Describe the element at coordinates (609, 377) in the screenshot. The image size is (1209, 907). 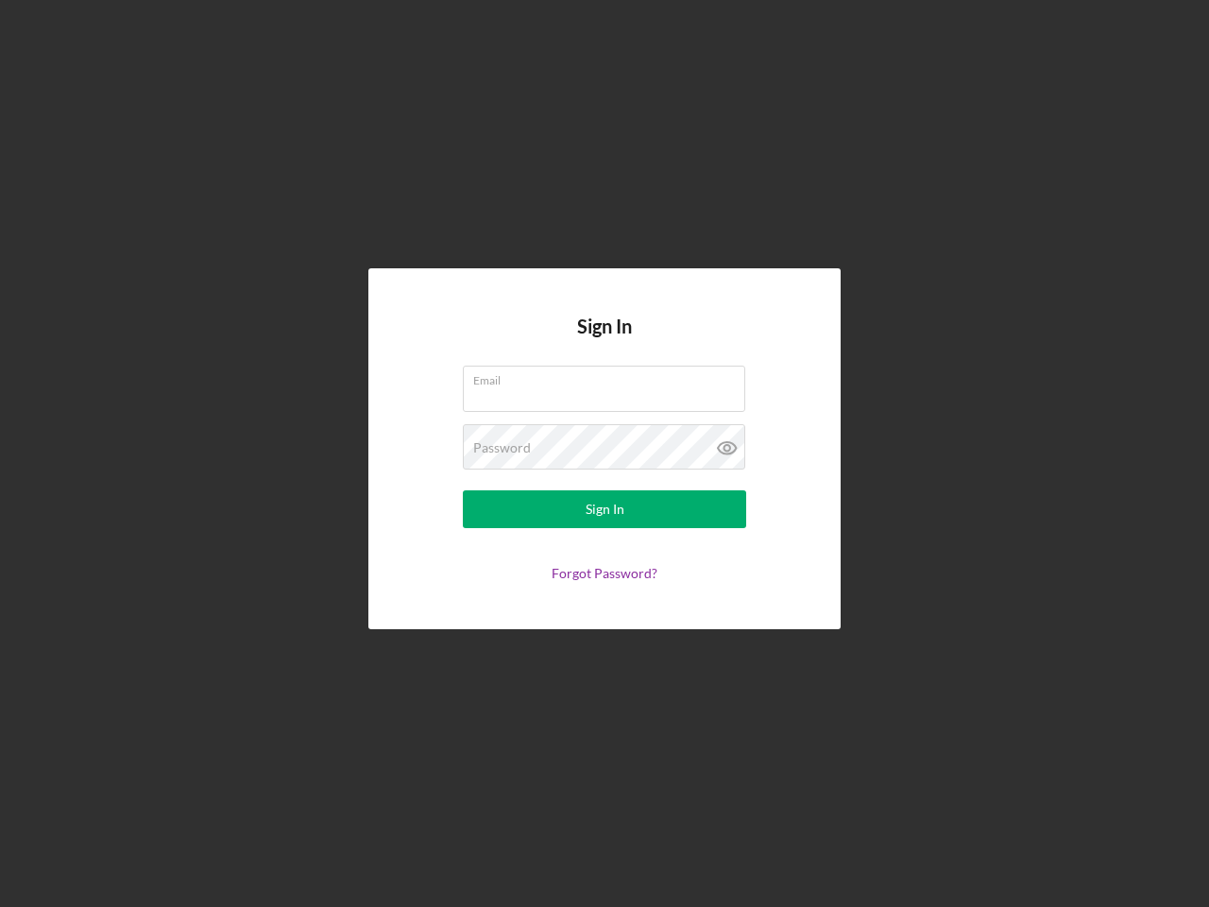
I see `label: Email` at that location.